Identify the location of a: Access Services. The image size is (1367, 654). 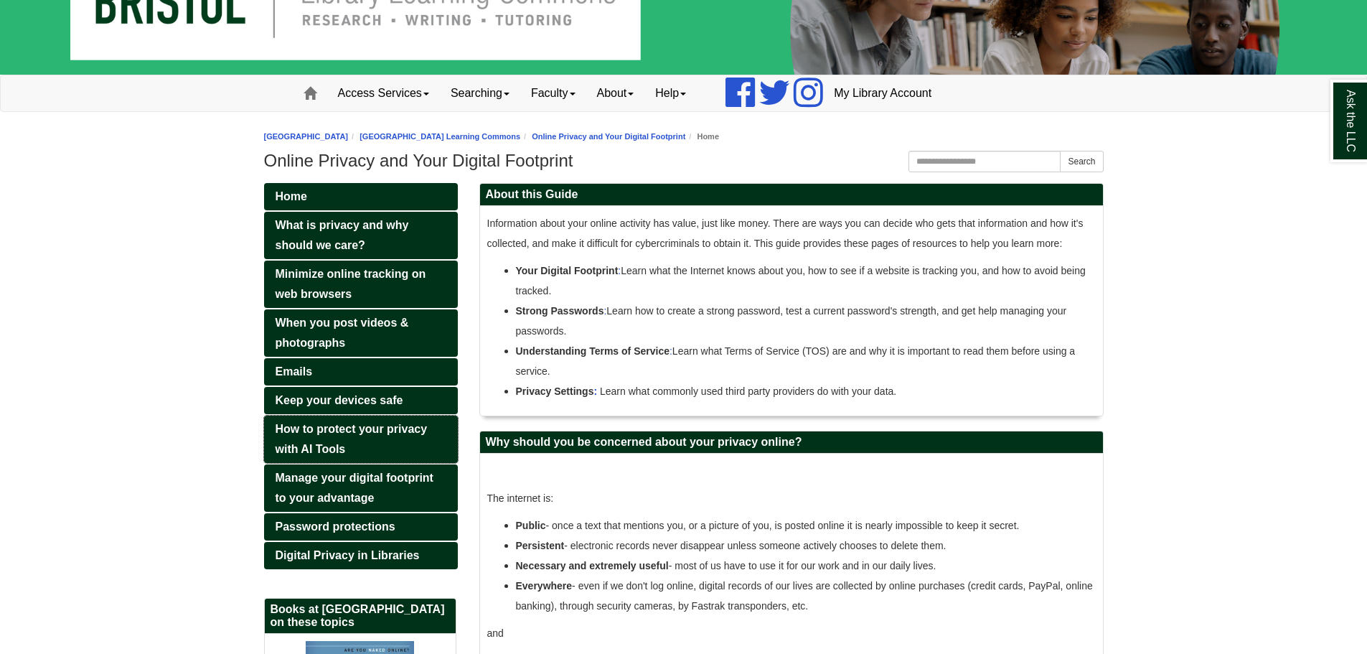
(383, 93).